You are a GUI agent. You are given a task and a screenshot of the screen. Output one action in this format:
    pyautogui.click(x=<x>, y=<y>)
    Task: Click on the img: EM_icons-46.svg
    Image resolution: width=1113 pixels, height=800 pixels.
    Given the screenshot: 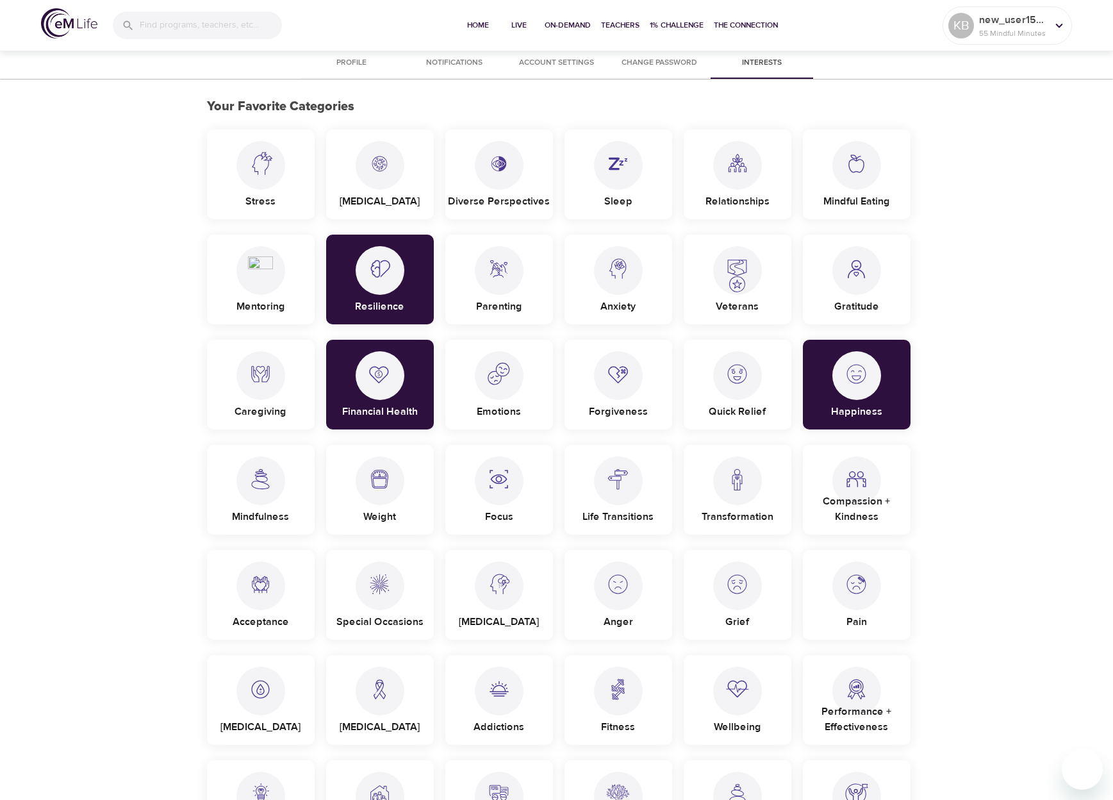 What is the action you would take?
    pyautogui.click(x=737, y=270)
    